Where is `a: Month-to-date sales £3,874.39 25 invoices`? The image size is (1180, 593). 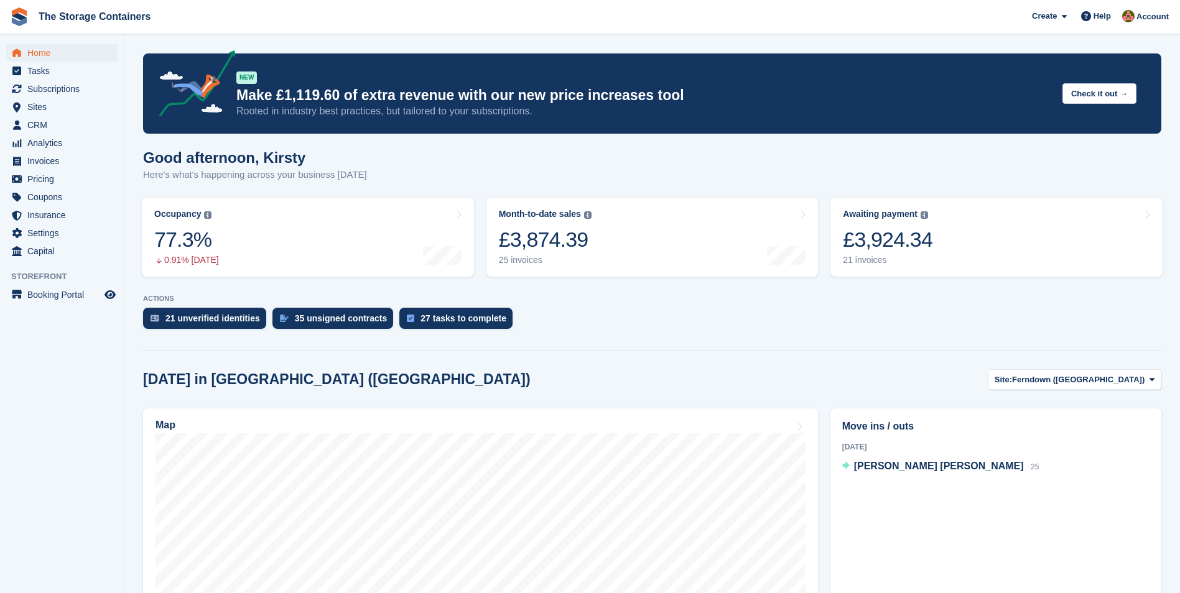
a: Month-to-date sales £3,874.39 25 invoices is located at coordinates (652, 237).